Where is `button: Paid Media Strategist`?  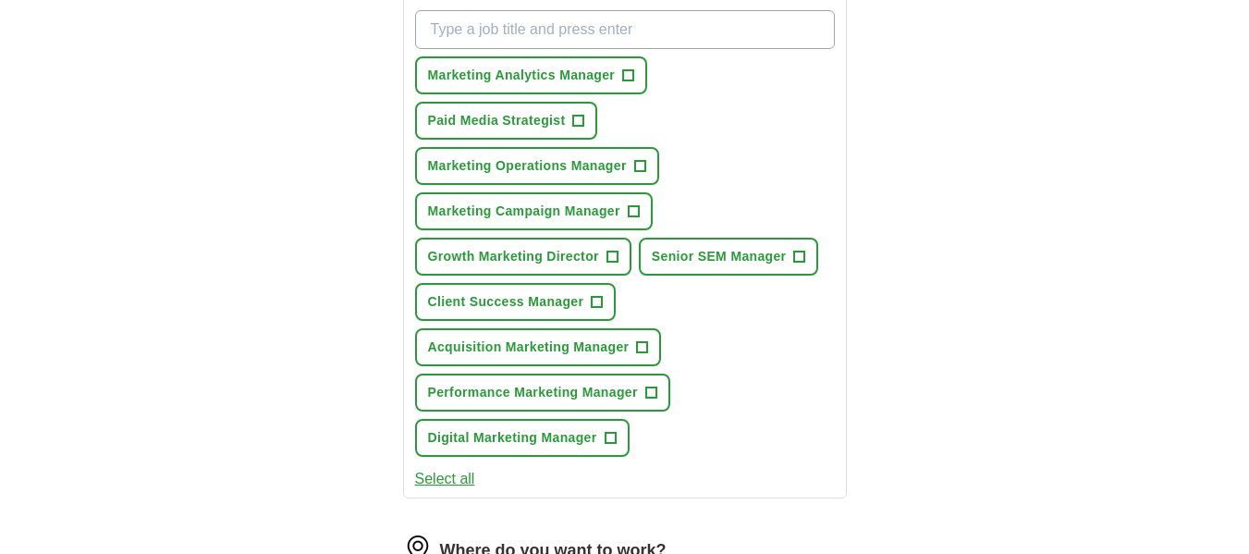
button: Paid Media Strategist is located at coordinates (507, 120).